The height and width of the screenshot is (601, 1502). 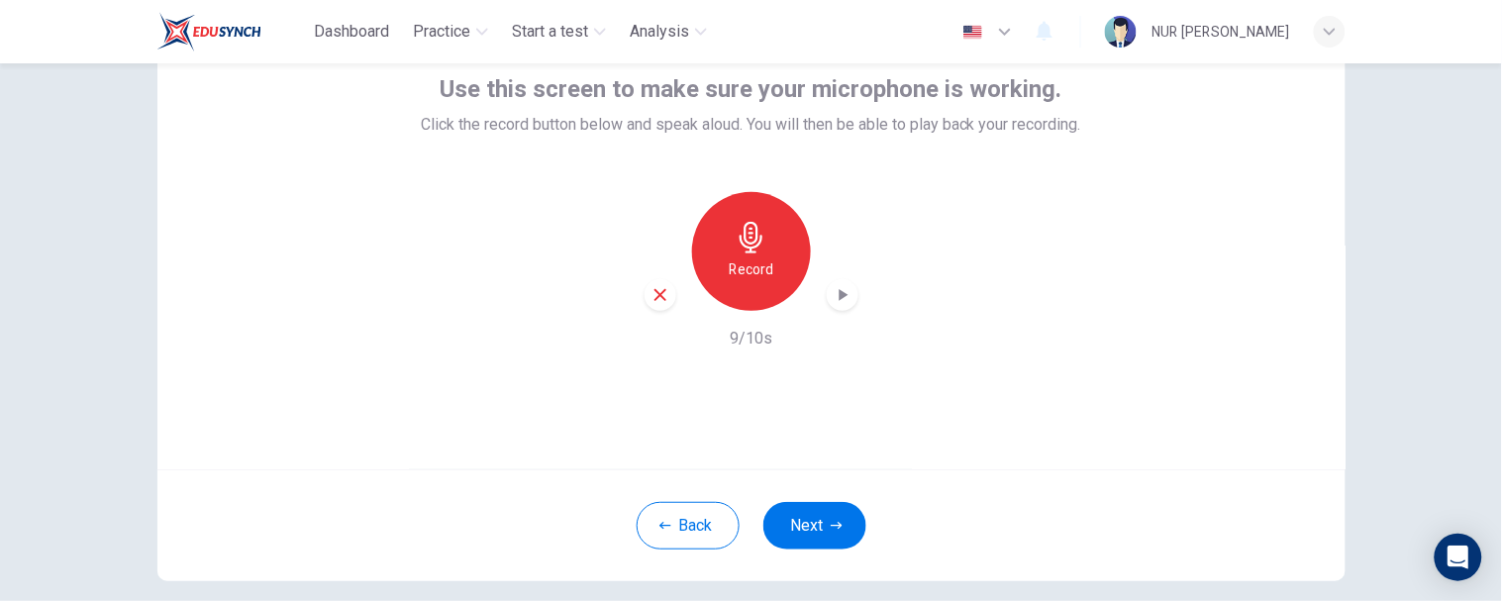 I want to click on button: Analysis, so click(x=668, y=32).